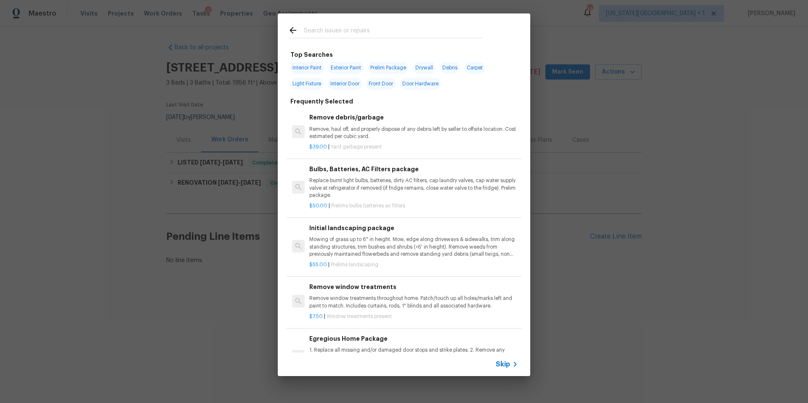  I want to click on span: $50.00, so click(318, 206).